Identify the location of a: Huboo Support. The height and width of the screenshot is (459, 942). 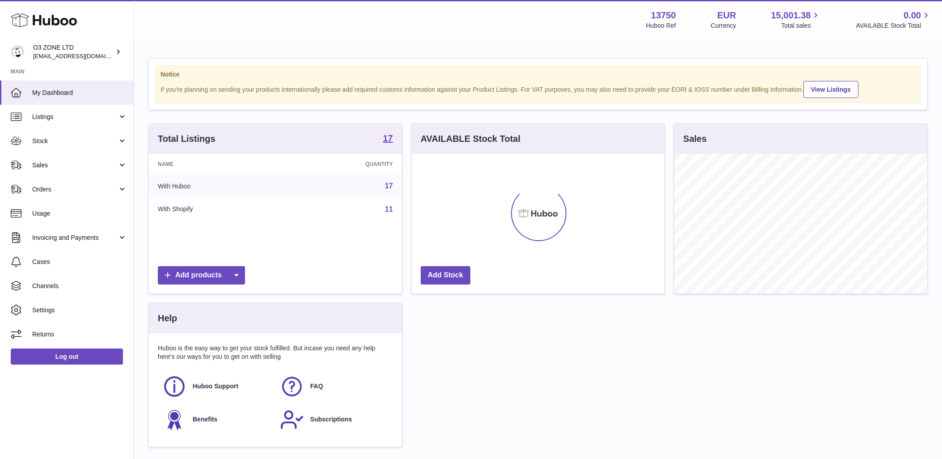
(216, 386).